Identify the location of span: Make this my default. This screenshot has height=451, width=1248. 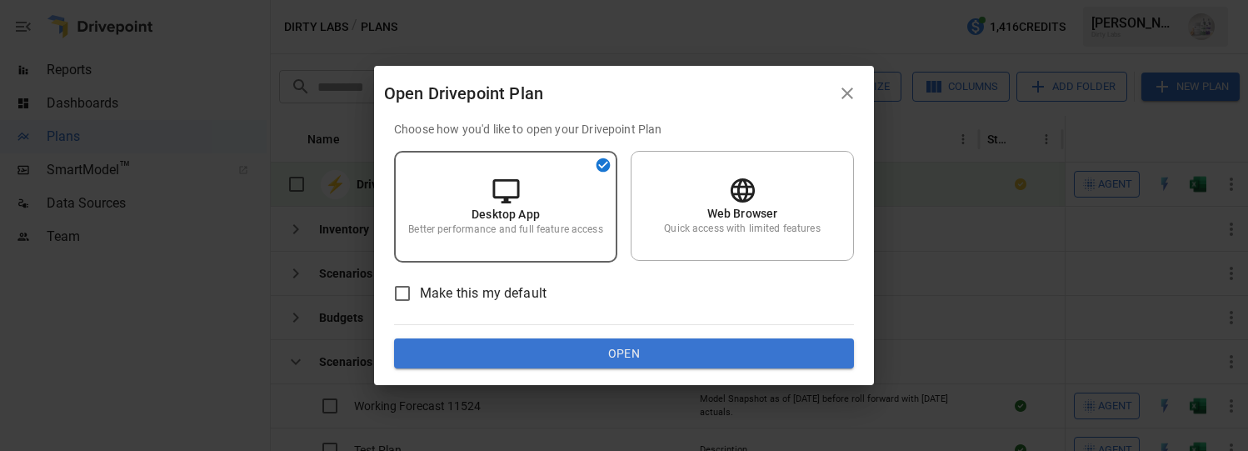
(483, 293).